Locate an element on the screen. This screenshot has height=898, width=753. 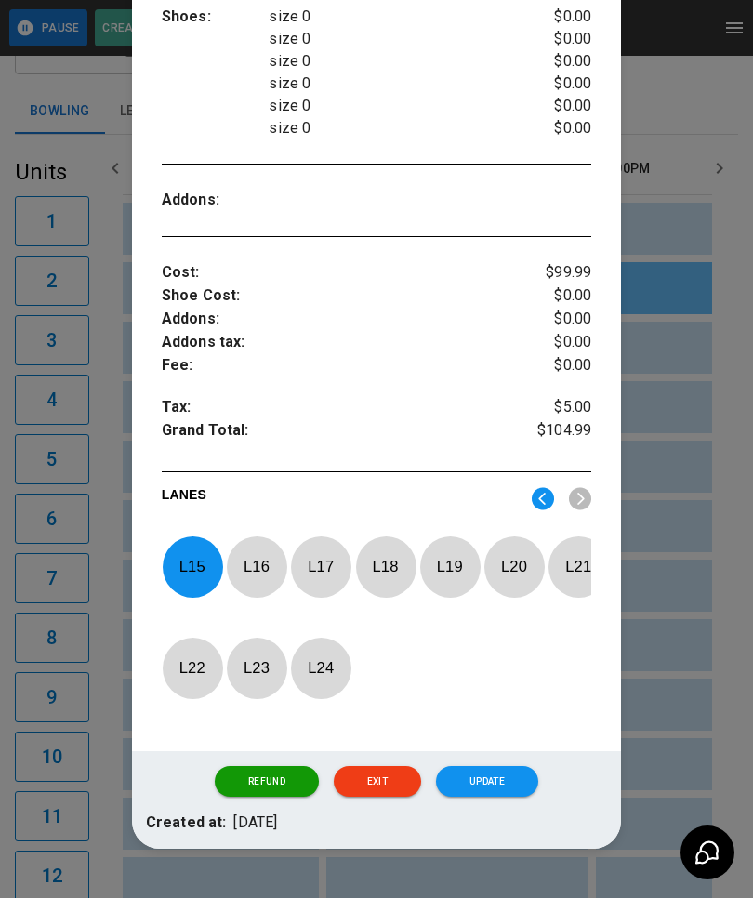
p: Created at: is located at coordinates (186, 823).